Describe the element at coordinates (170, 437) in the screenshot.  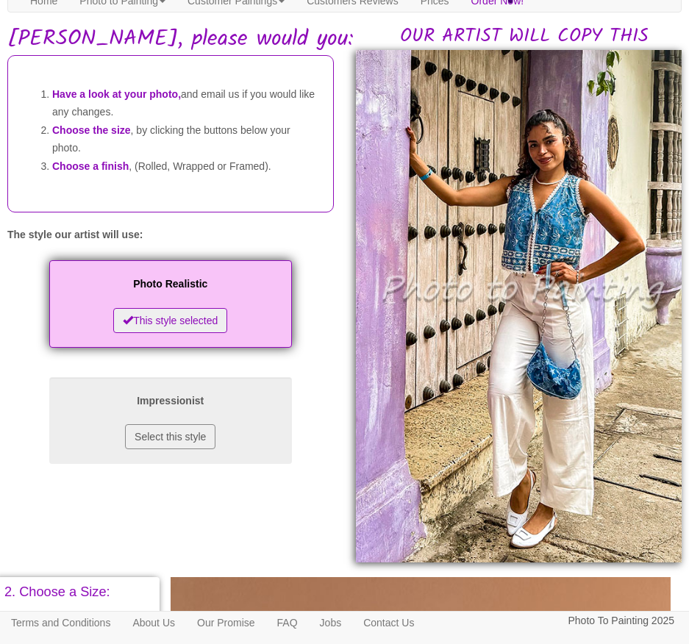
I see `button: Select this style` at that location.